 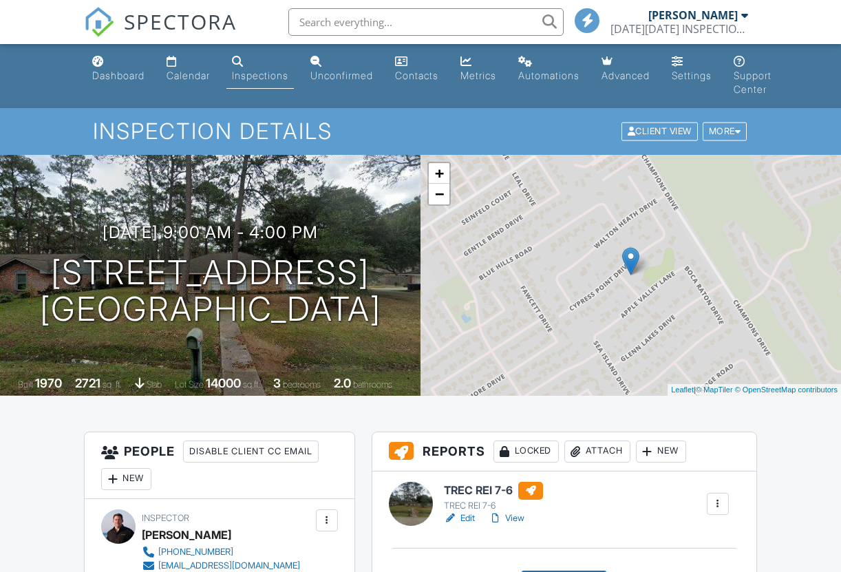 What do you see at coordinates (251, 384) in the screenshot?
I see `span: sq.ft.` at bounding box center [251, 384].